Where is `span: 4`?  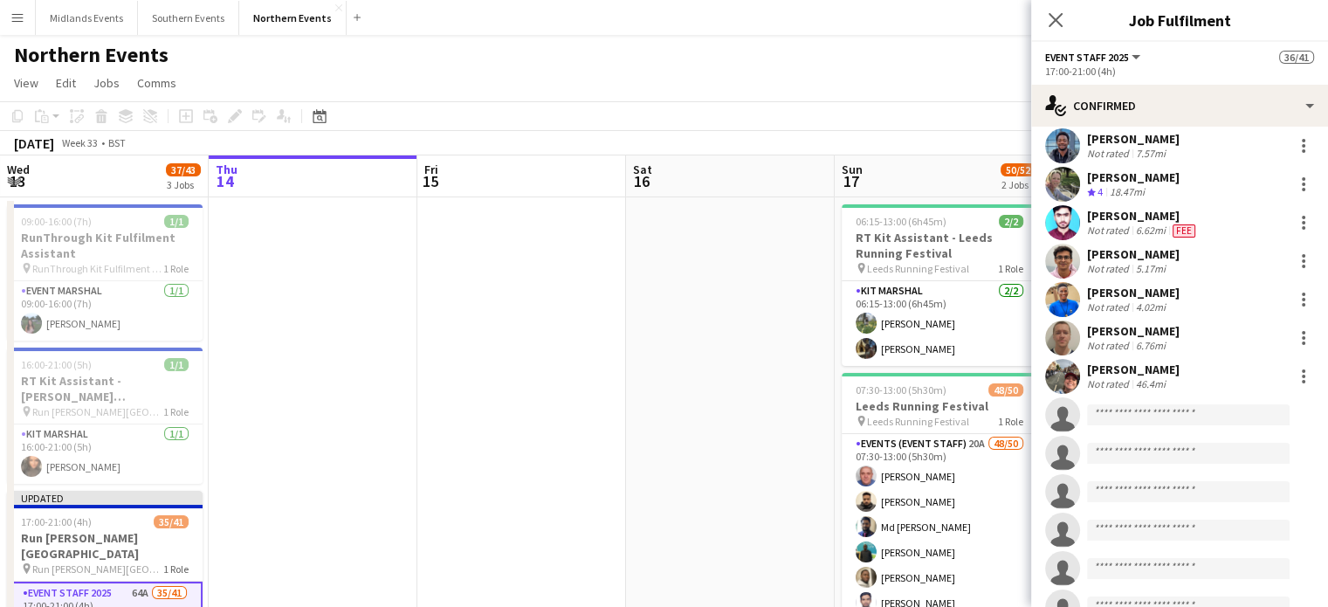
span: 4 is located at coordinates (1100, 191).